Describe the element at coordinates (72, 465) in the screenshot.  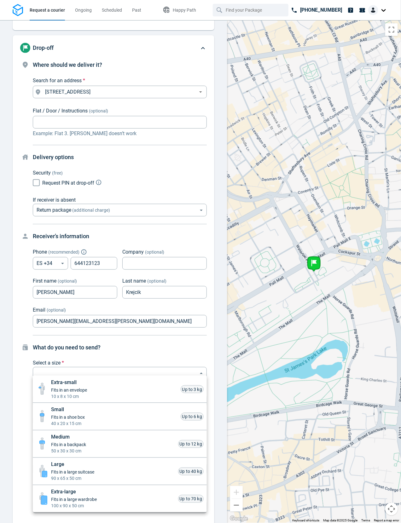
I see `span: Large` at that location.